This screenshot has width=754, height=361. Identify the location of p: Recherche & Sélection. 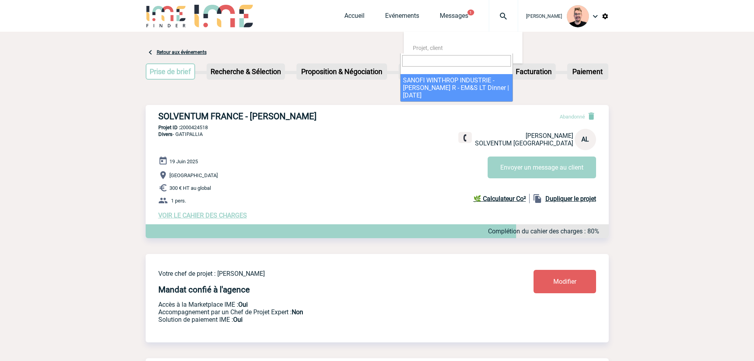
(246, 71).